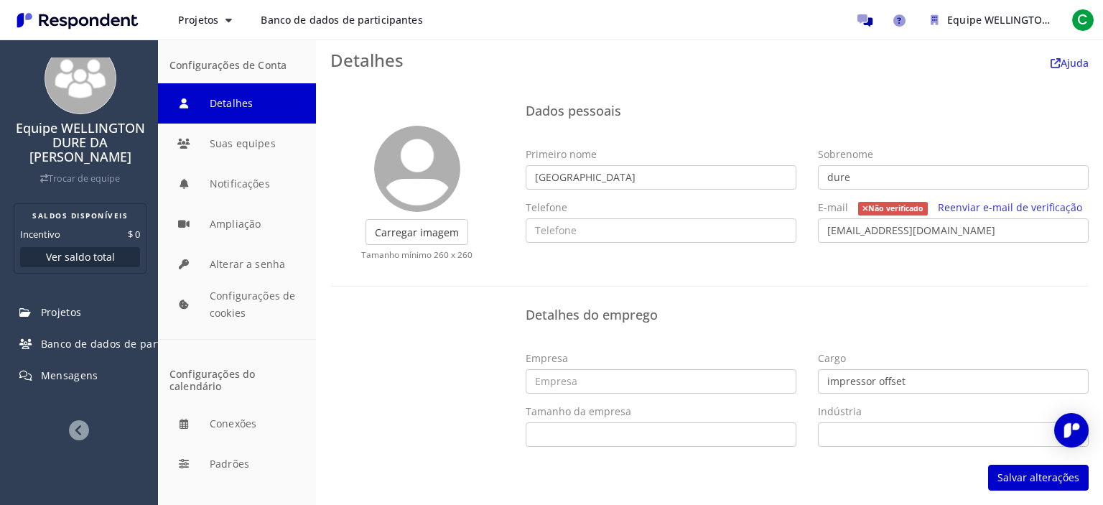  What do you see at coordinates (661, 231) in the screenshot?
I see `input: Telefone` at bounding box center [661, 231].